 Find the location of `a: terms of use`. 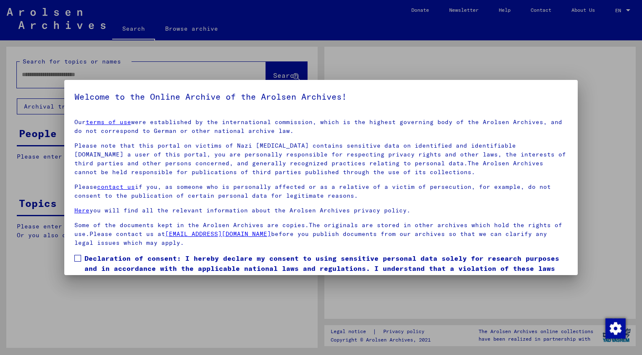

a: terms of use is located at coordinates (108, 122).